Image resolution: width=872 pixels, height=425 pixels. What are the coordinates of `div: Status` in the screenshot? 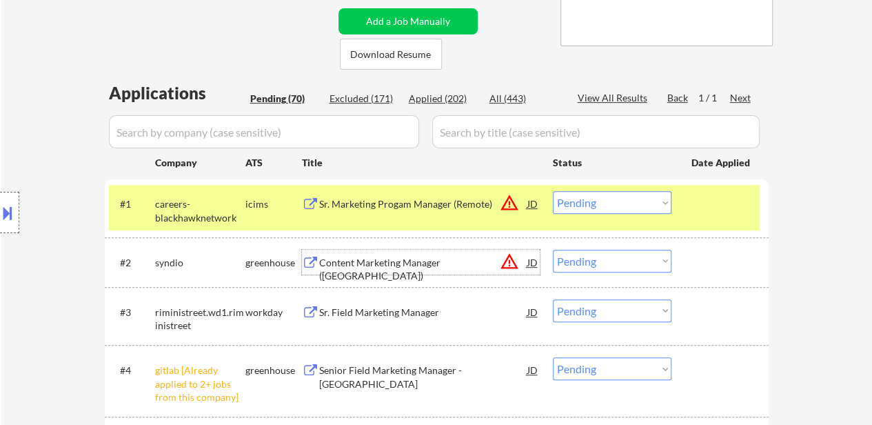 It's located at (612, 162).